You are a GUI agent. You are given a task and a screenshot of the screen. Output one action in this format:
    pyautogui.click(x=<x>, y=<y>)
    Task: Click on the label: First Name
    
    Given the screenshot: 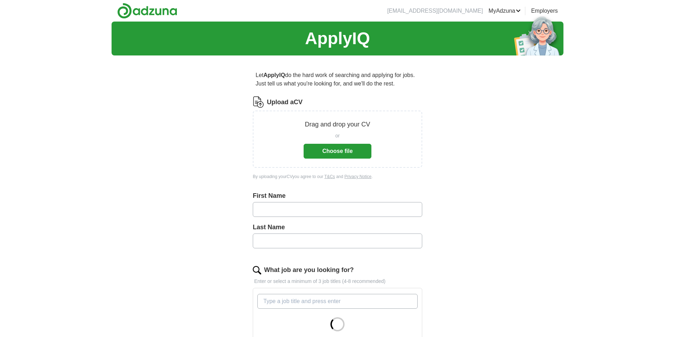 What is the action you would take?
    pyautogui.click(x=338, y=196)
    